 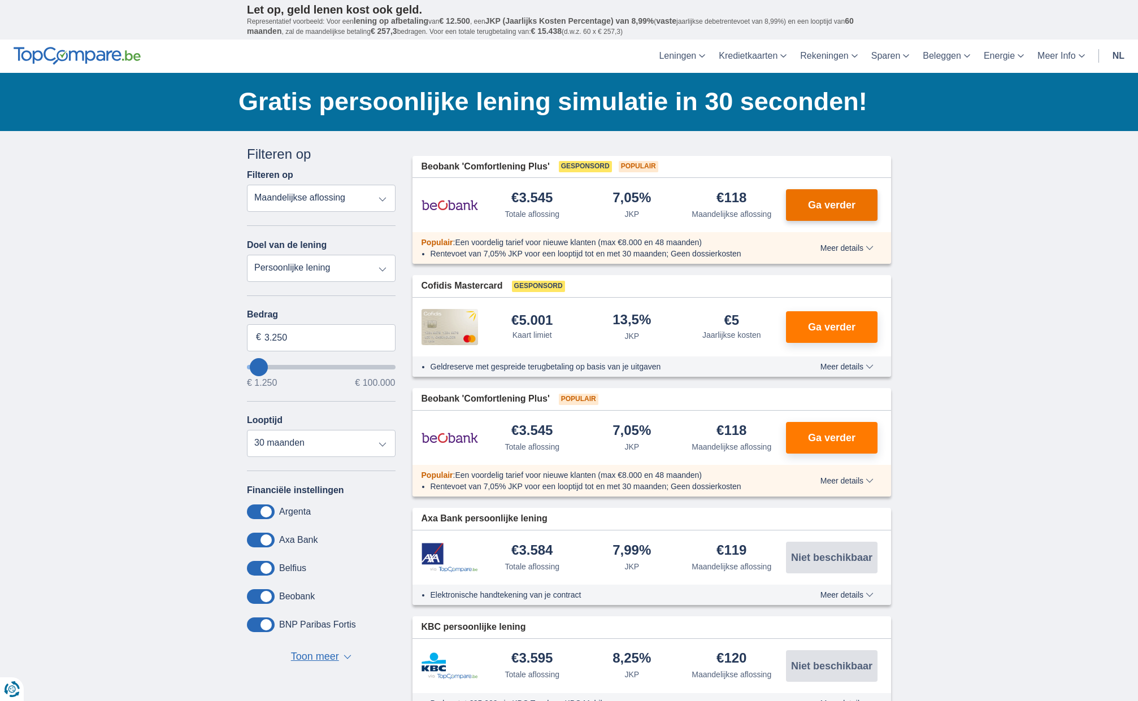 What do you see at coordinates (532, 659) in the screenshot?
I see `div: €3.595` at bounding box center [532, 659].